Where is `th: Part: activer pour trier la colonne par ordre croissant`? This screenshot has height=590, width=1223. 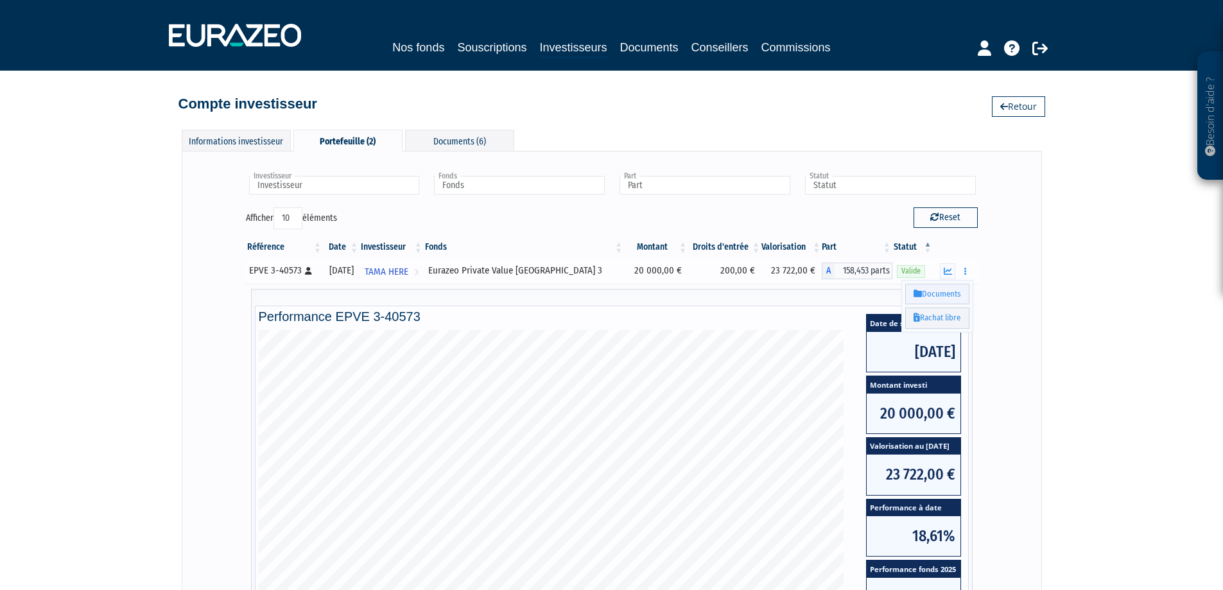
th: Part: activer pour trier la colonne par ordre croissant is located at coordinates (857, 247).